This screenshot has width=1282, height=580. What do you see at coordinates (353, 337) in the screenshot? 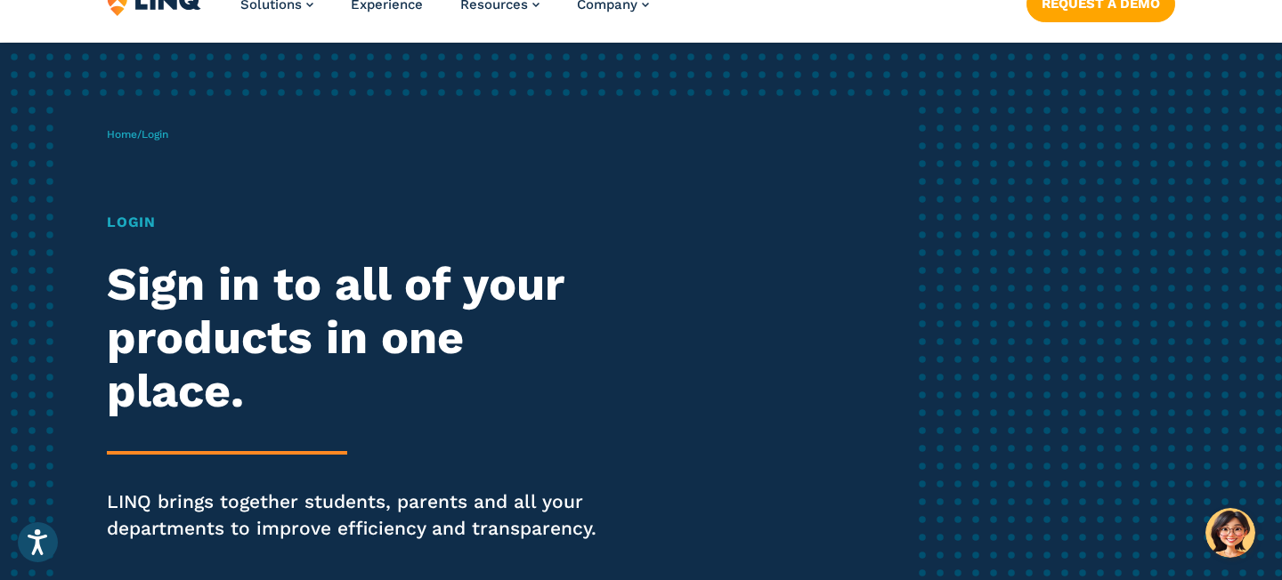
I see `h2: Sign in to all of your products in one place.` at bounding box center [353, 337].